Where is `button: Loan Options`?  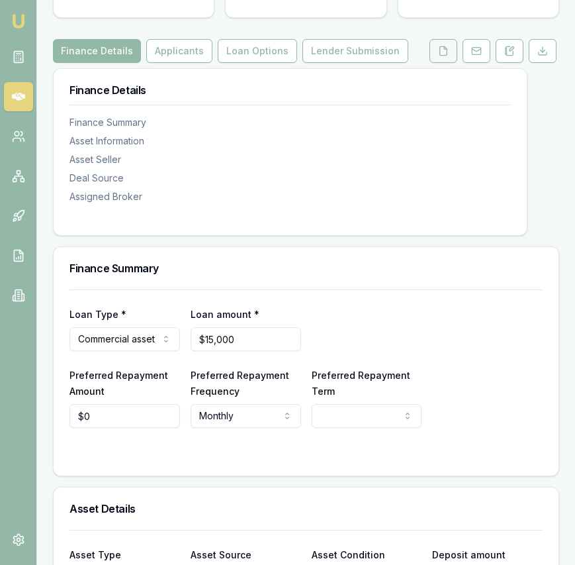
button: Loan Options is located at coordinates (258, 51).